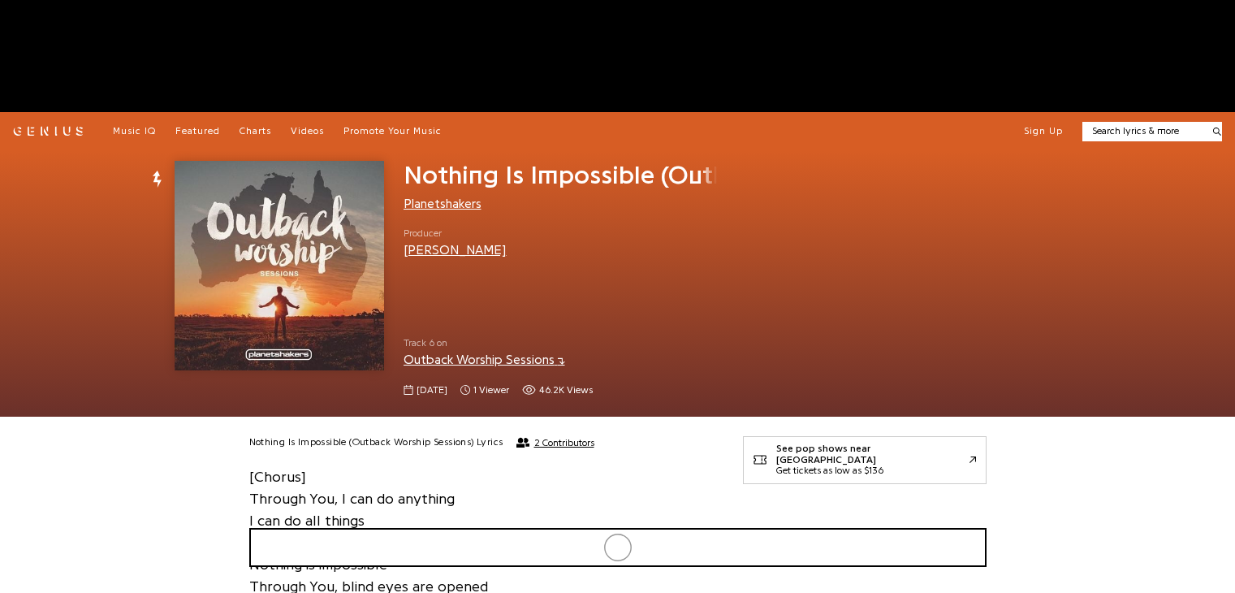  Describe the element at coordinates (1043, 131) in the screenshot. I see `button: Sign Up` at that location.